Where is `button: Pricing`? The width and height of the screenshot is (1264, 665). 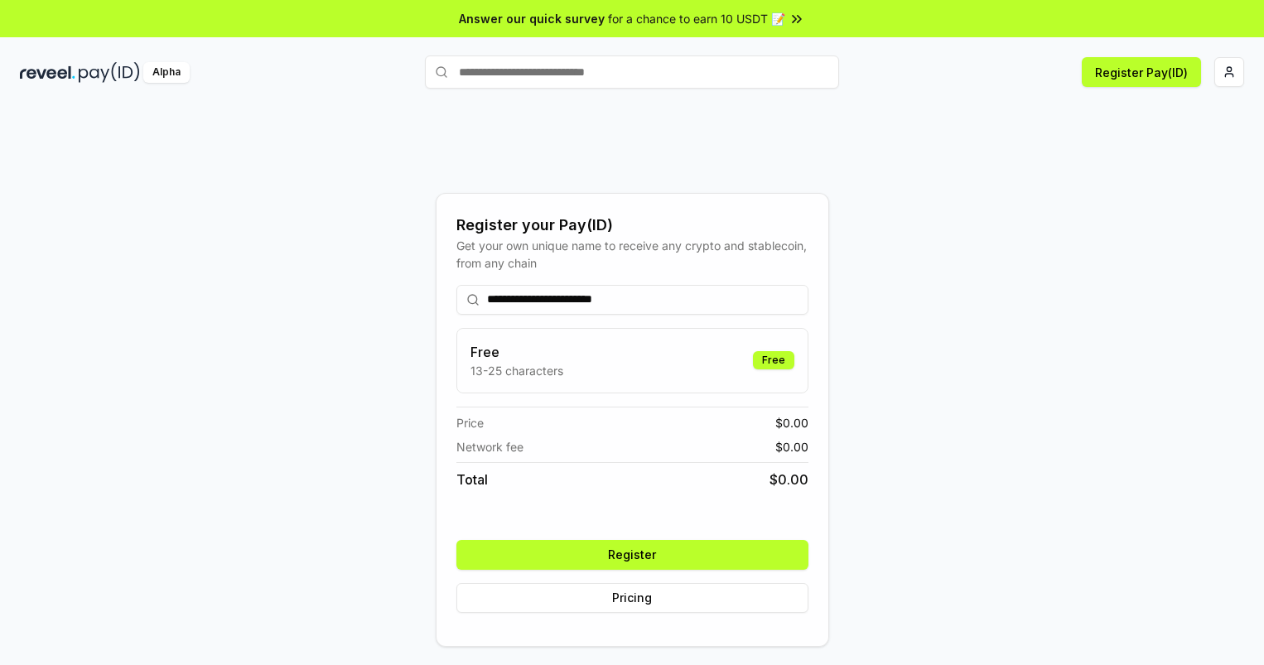 button: Pricing is located at coordinates (632, 598).